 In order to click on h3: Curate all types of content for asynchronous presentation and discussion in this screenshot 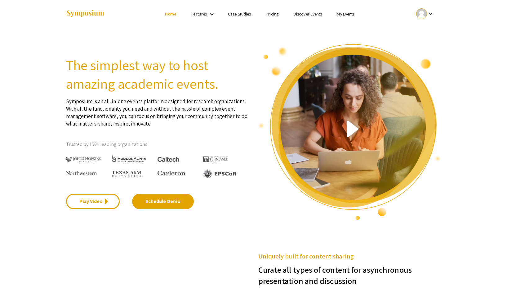, I will do `click(350, 274)`.